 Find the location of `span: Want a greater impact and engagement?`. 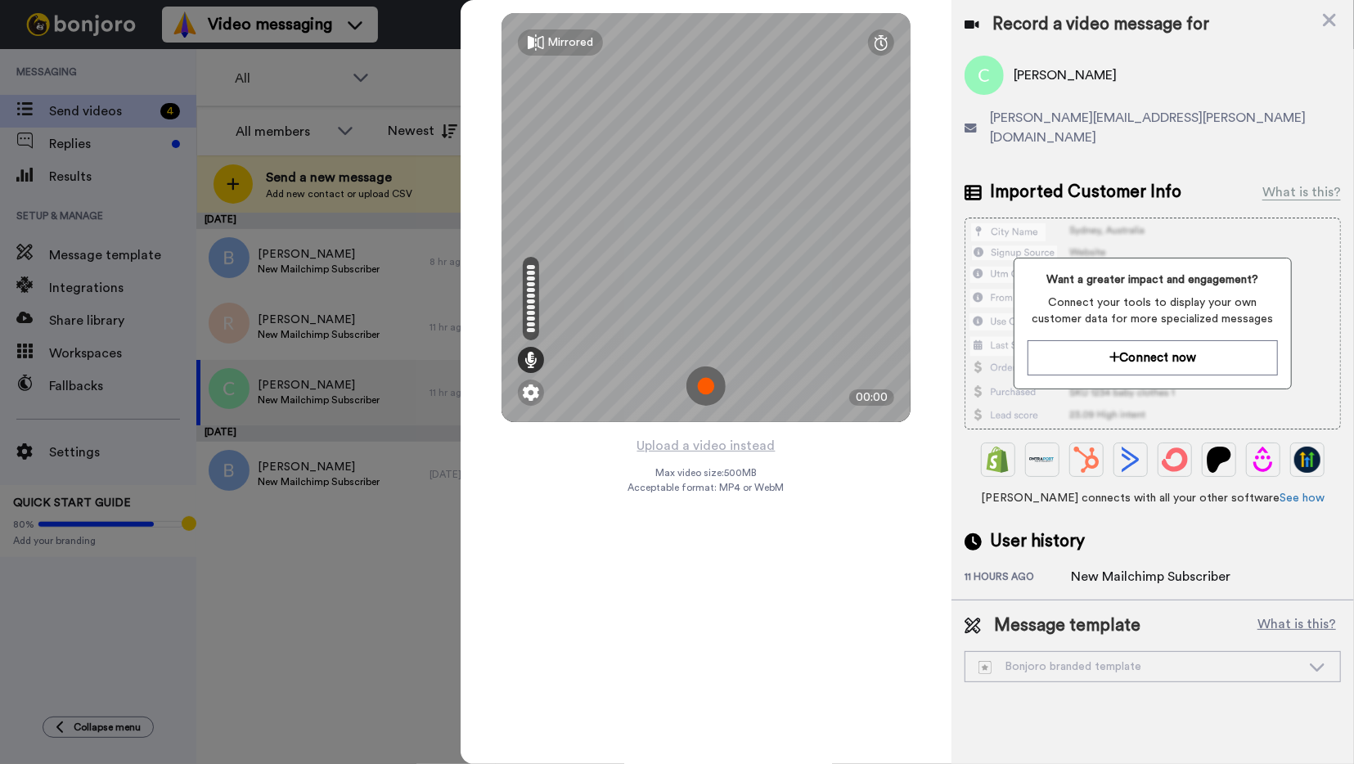

span: Want a greater impact and engagement? is located at coordinates (1152, 280).